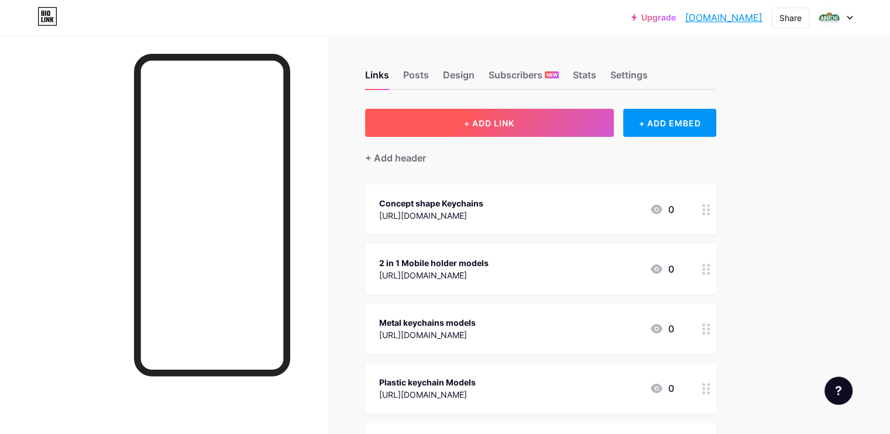  What do you see at coordinates (431, 203) in the screenshot?
I see `div: Concept shape Keychains` at bounding box center [431, 203].